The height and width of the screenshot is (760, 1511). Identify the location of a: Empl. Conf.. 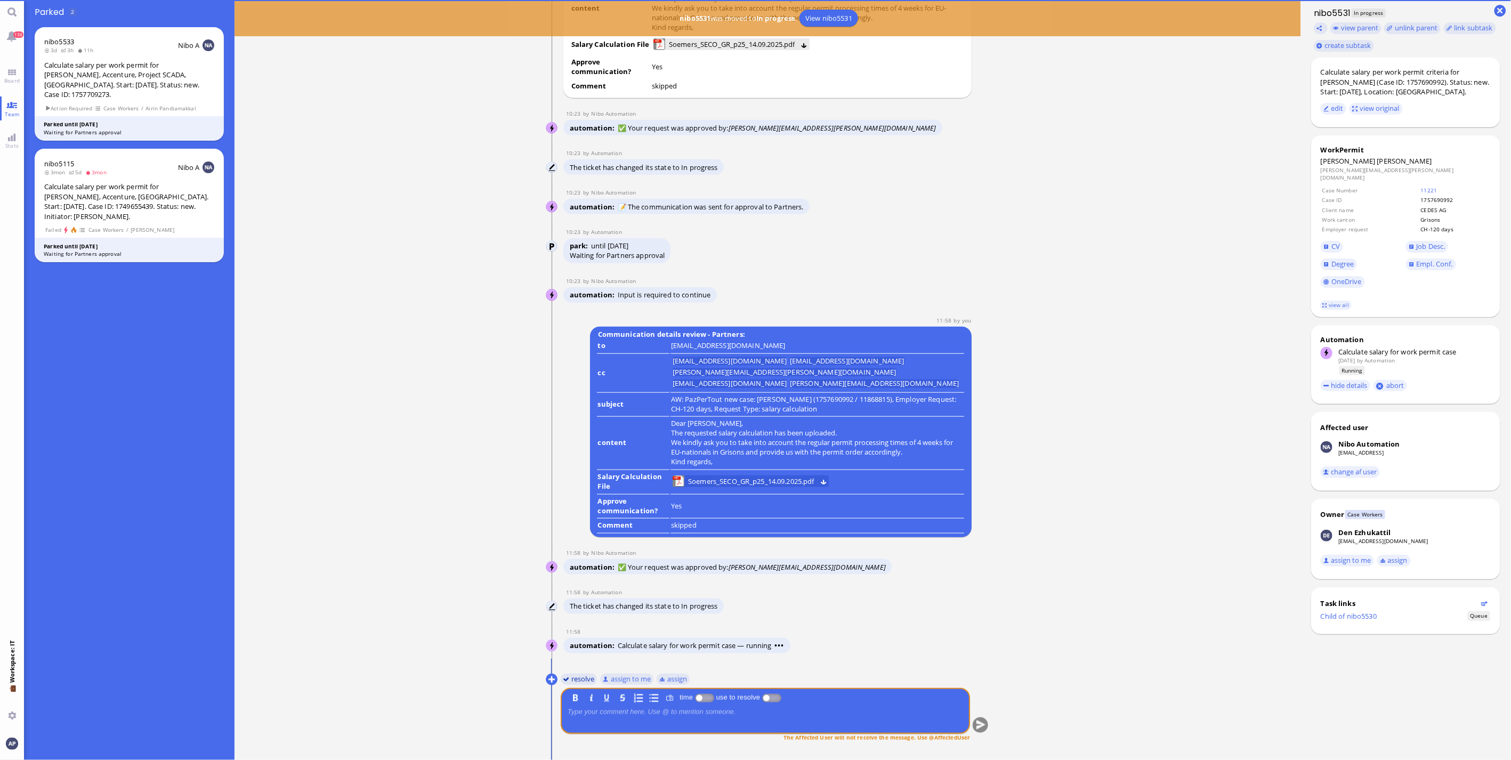
(1431, 264).